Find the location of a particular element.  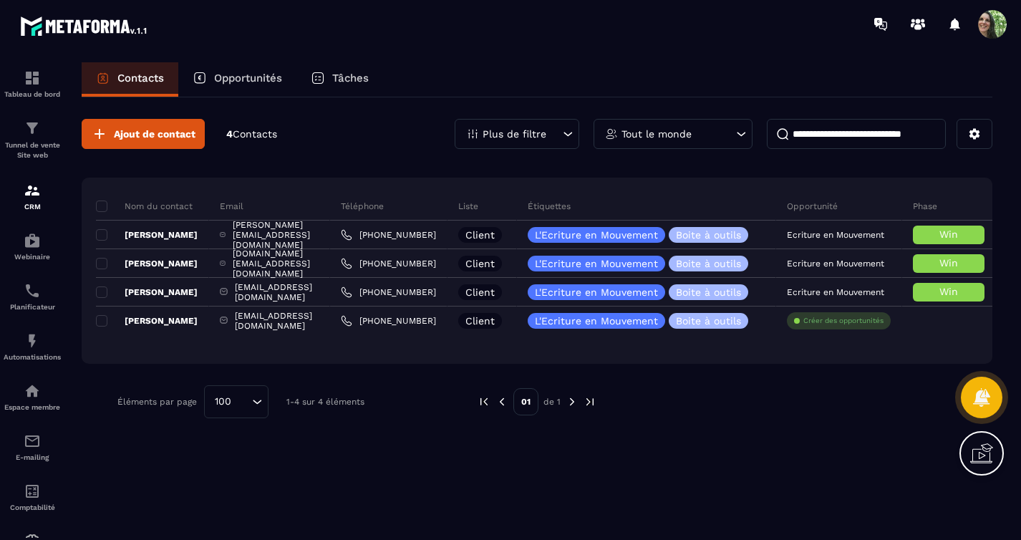

a: formationformationTunnel de vente Site web is located at coordinates (32, 140).